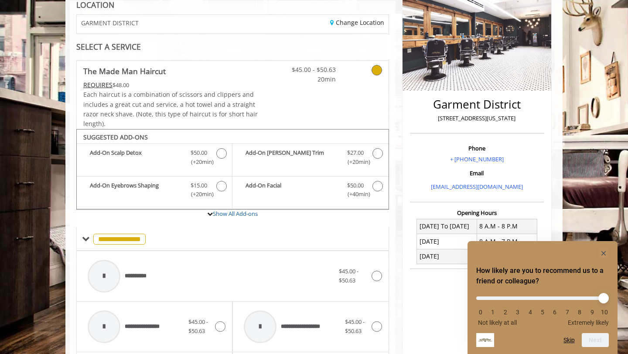  Describe the element at coordinates (310, 191) in the screenshot. I see `label: Add-On Facial` at that location.